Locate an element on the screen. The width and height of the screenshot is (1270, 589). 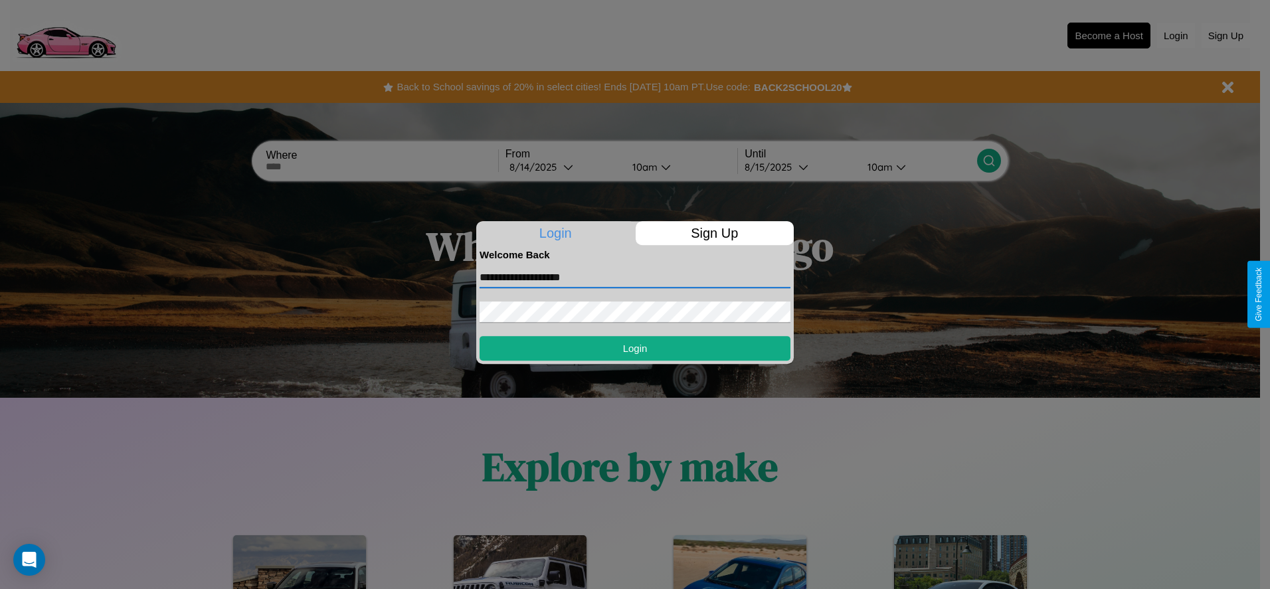
div: Open Intercom Messenger is located at coordinates (29, 560).